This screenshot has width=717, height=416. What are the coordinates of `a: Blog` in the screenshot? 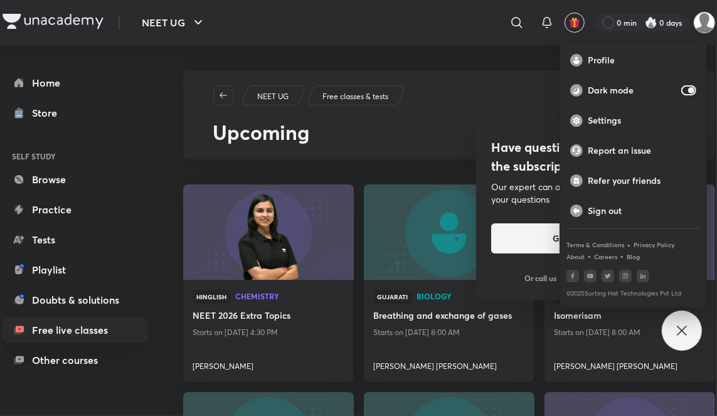 It's located at (633, 257).